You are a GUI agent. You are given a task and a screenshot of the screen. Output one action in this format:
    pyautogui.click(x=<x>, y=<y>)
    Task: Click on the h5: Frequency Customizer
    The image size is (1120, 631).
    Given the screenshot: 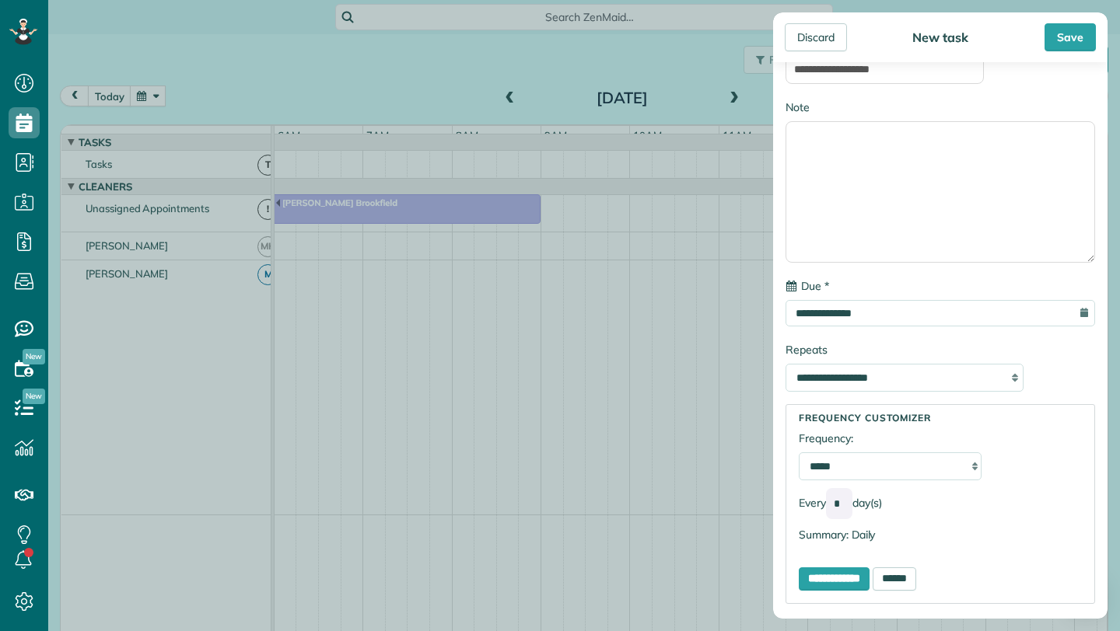 What is the action you would take?
    pyautogui.click(x=918, y=418)
    